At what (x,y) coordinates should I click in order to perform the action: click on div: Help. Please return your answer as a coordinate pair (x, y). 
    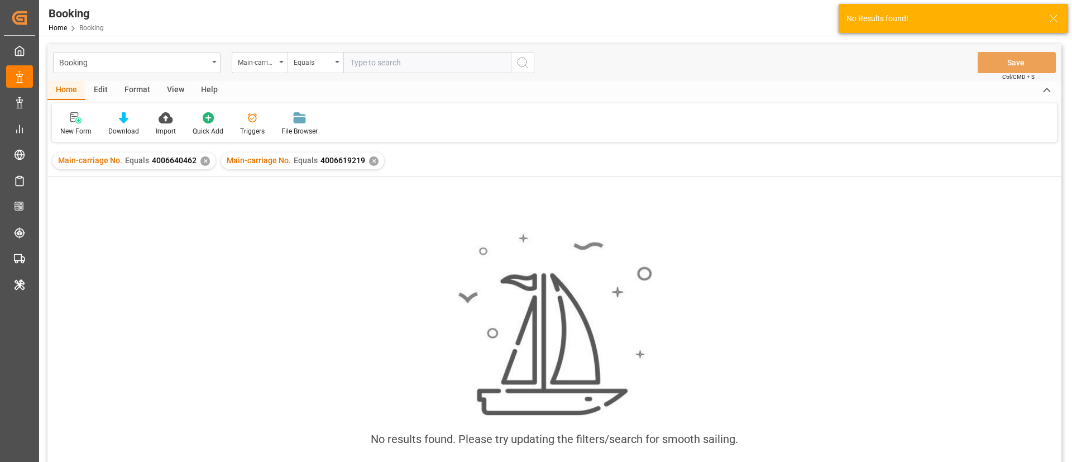
    Looking at the image, I should click on (209, 90).